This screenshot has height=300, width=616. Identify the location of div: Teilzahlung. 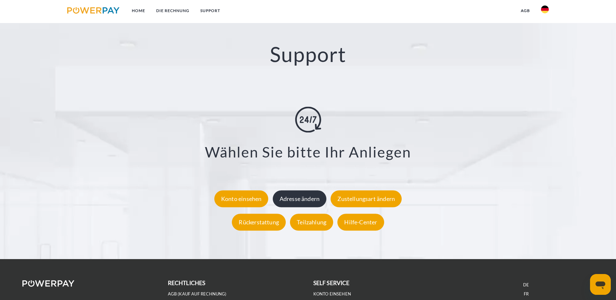
(312, 222).